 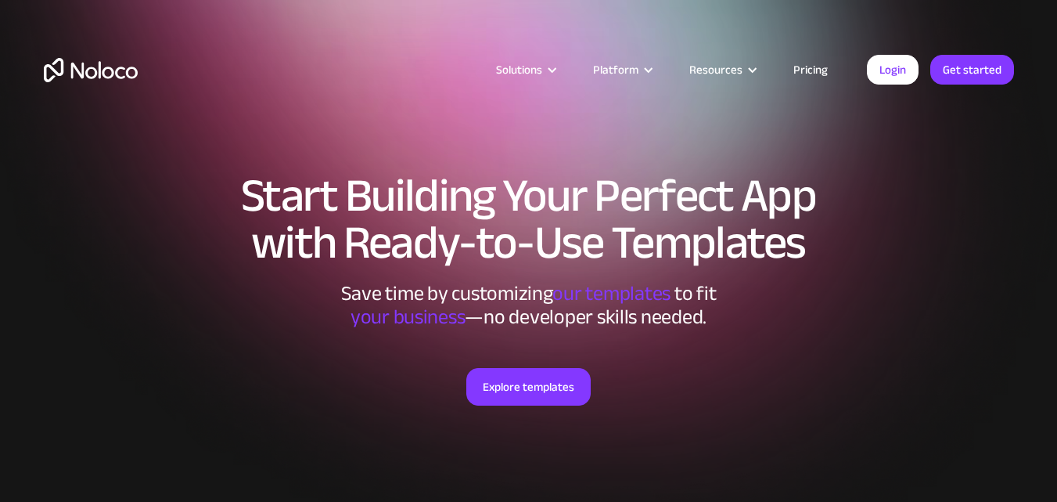 What do you see at coordinates (528, 387) in the screenshot?
I see `a: Explore templates` at bounding box center [528, 387].